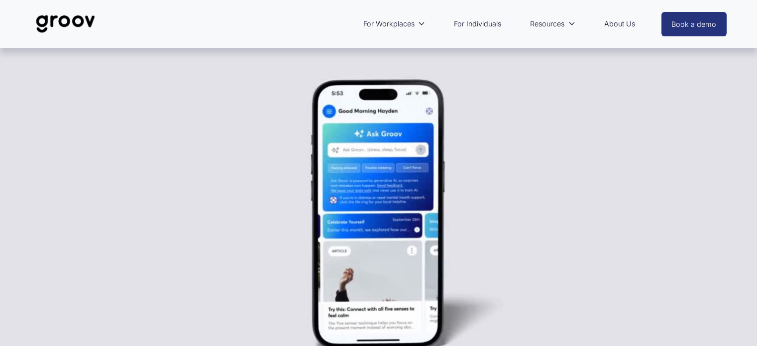 The image size is (757, 346). Describe the element at coordinates (477, 24) in the screenshot. I see `a: For Individuals` at that location.